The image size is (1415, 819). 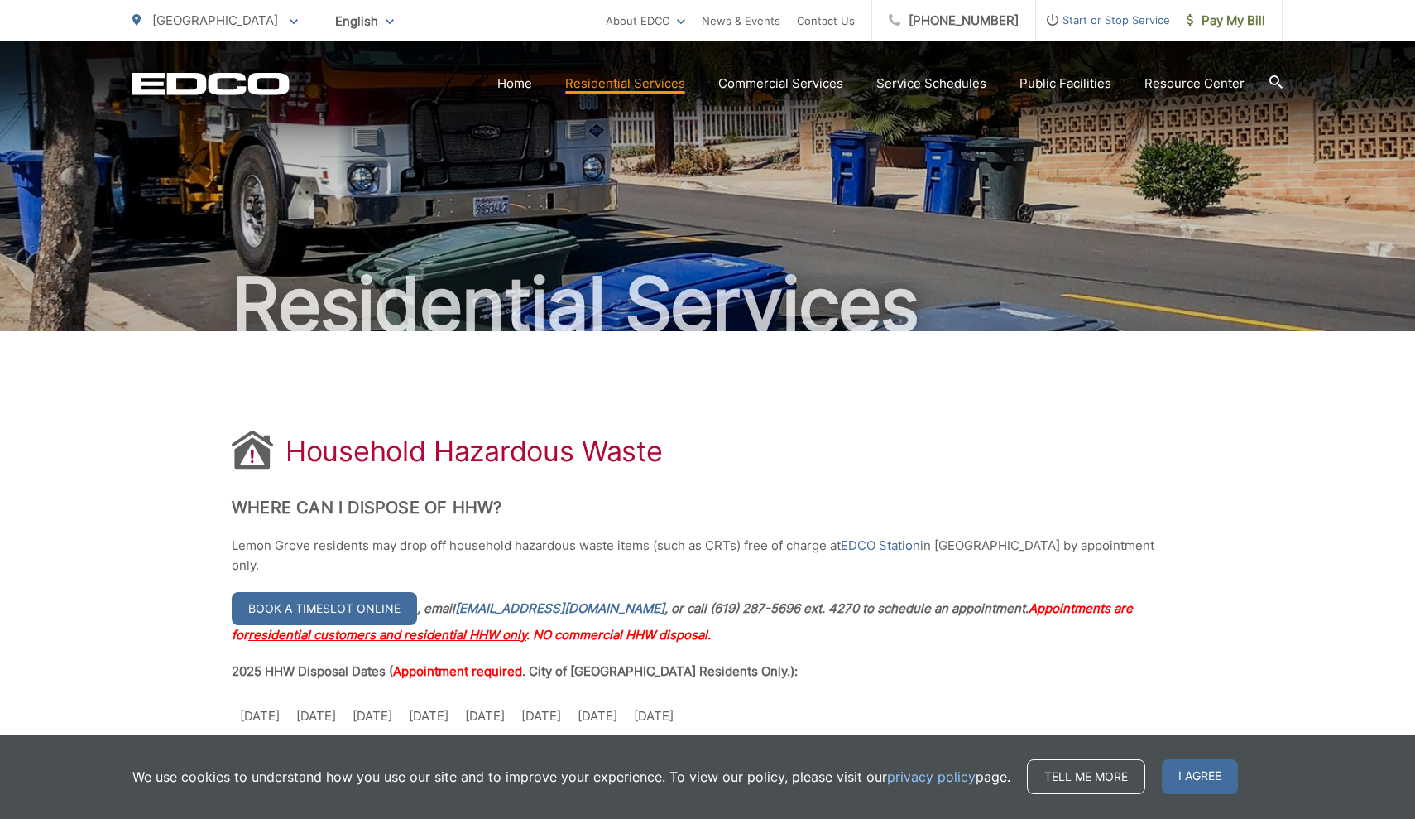 I want to click on a: Contact Us, so click(x=826, y=21).